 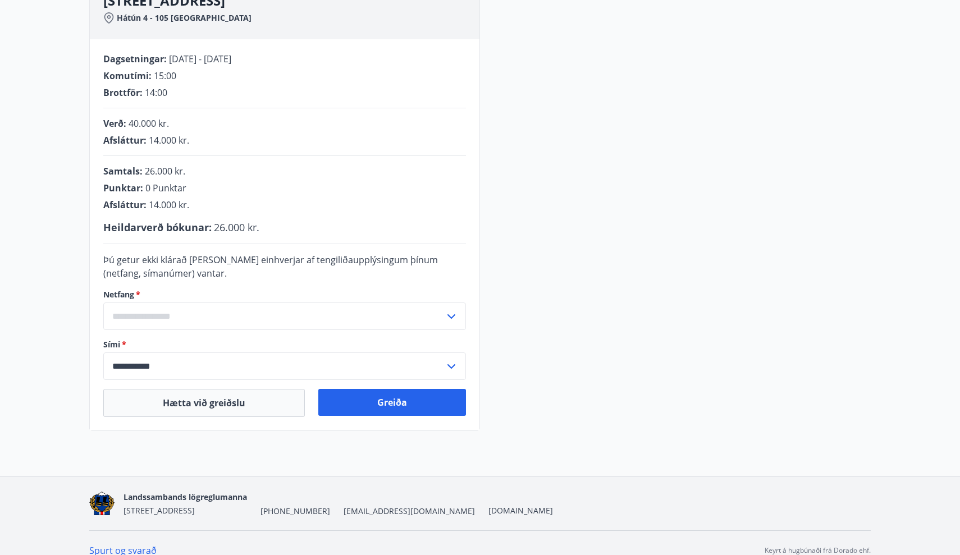 I want to click on button: Hætta við greiðslu, so click(x=204, y=403).